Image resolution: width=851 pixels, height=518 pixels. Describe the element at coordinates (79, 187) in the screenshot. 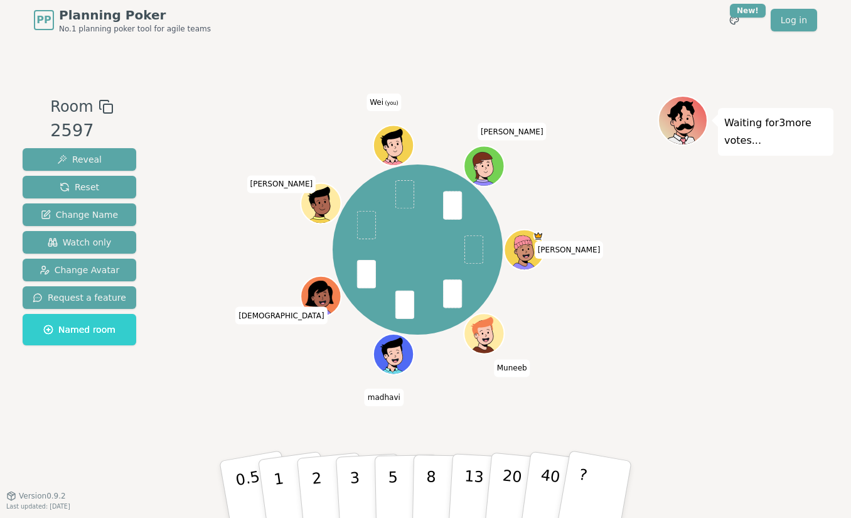

I see `span: Reset` at that location.